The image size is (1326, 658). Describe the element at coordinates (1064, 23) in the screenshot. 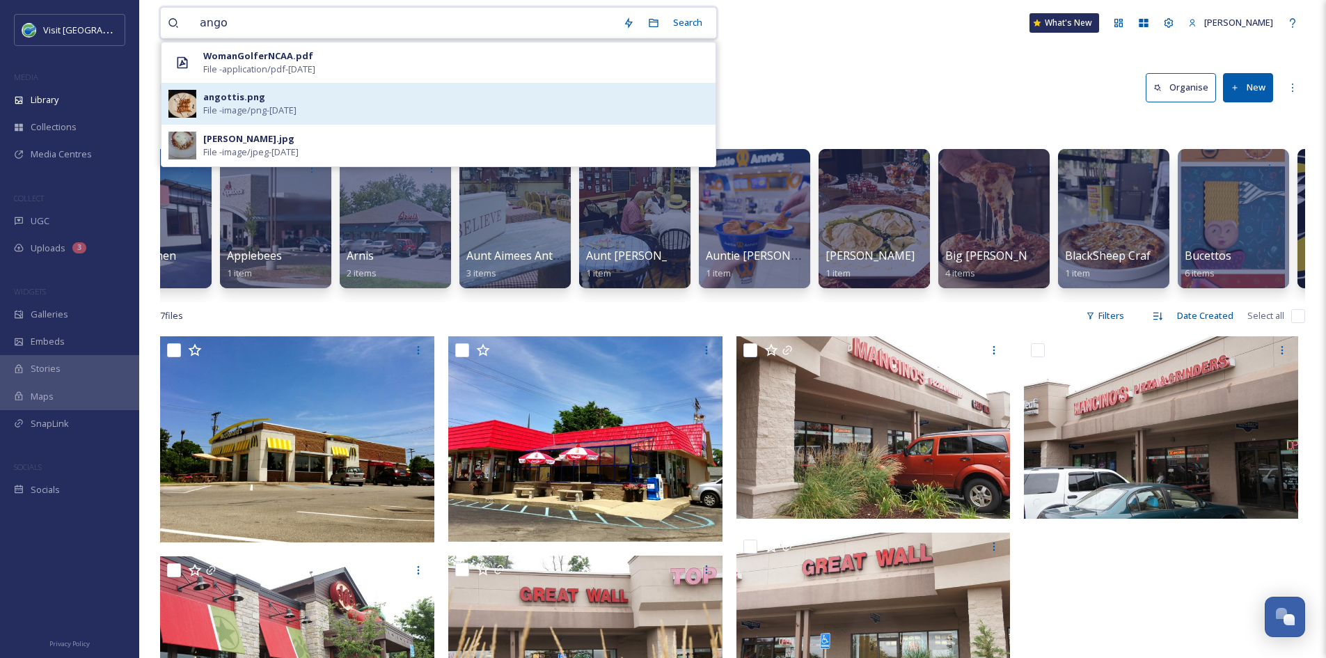

I see `a: What's New` at that location.